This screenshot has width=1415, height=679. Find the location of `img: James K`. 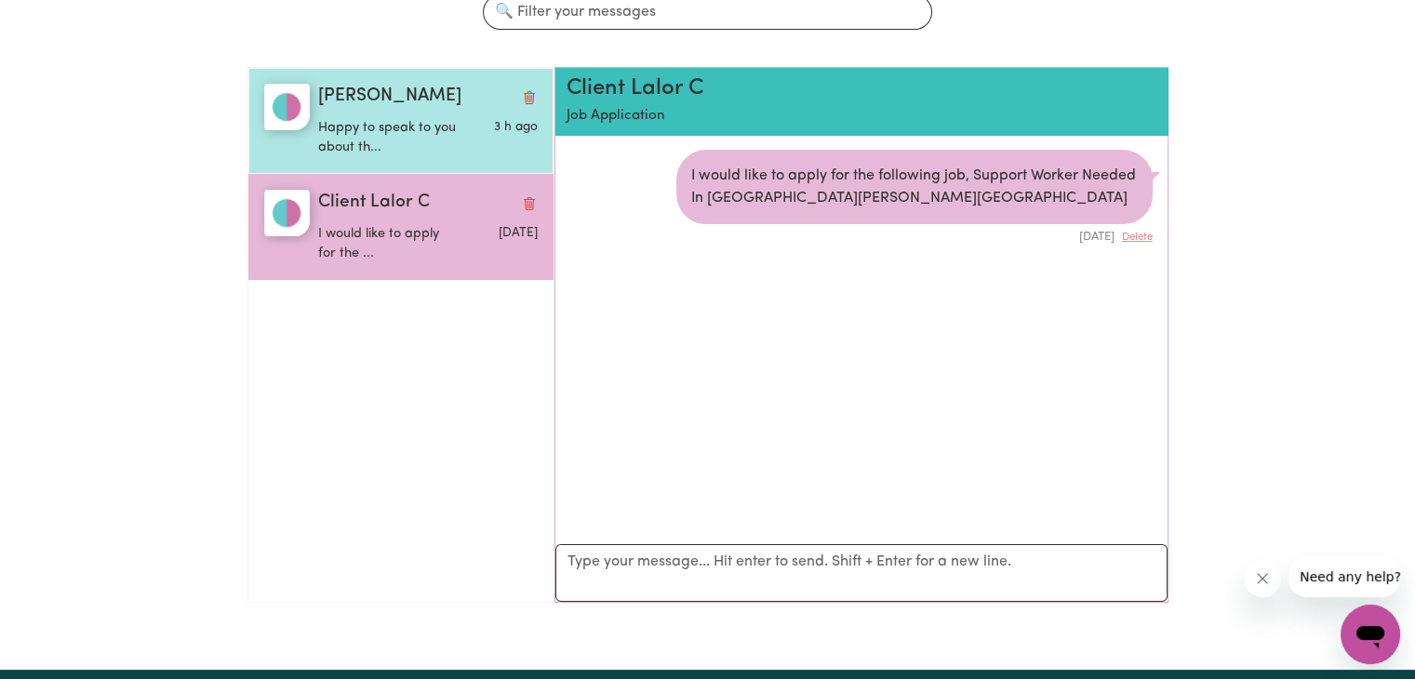

img: James K is located at coordinates (287, 107).